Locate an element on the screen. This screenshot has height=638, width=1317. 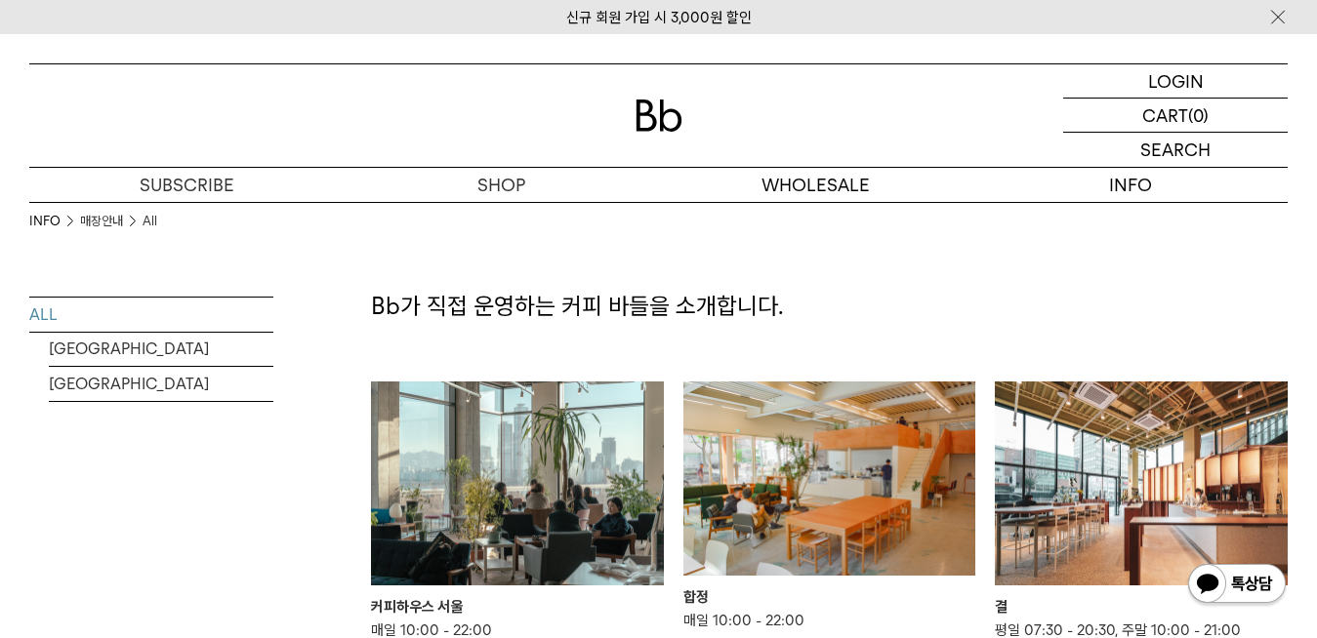
p: SUBSCRIBE is located at coordinates (186, 184).